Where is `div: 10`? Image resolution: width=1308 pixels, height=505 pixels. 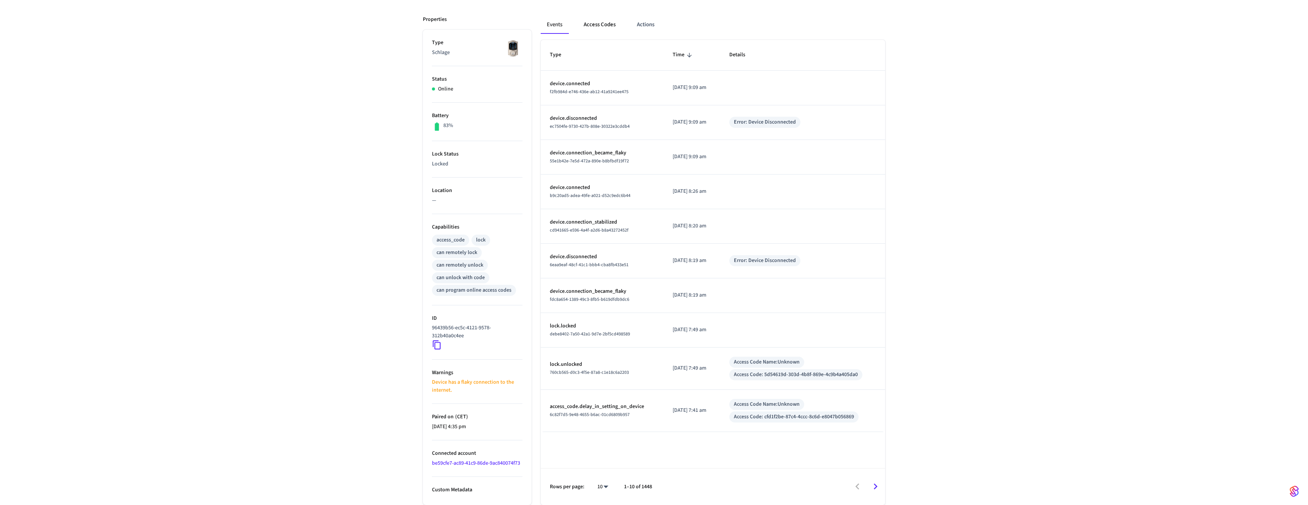 div: 10 is located at coordinates (603, 487).